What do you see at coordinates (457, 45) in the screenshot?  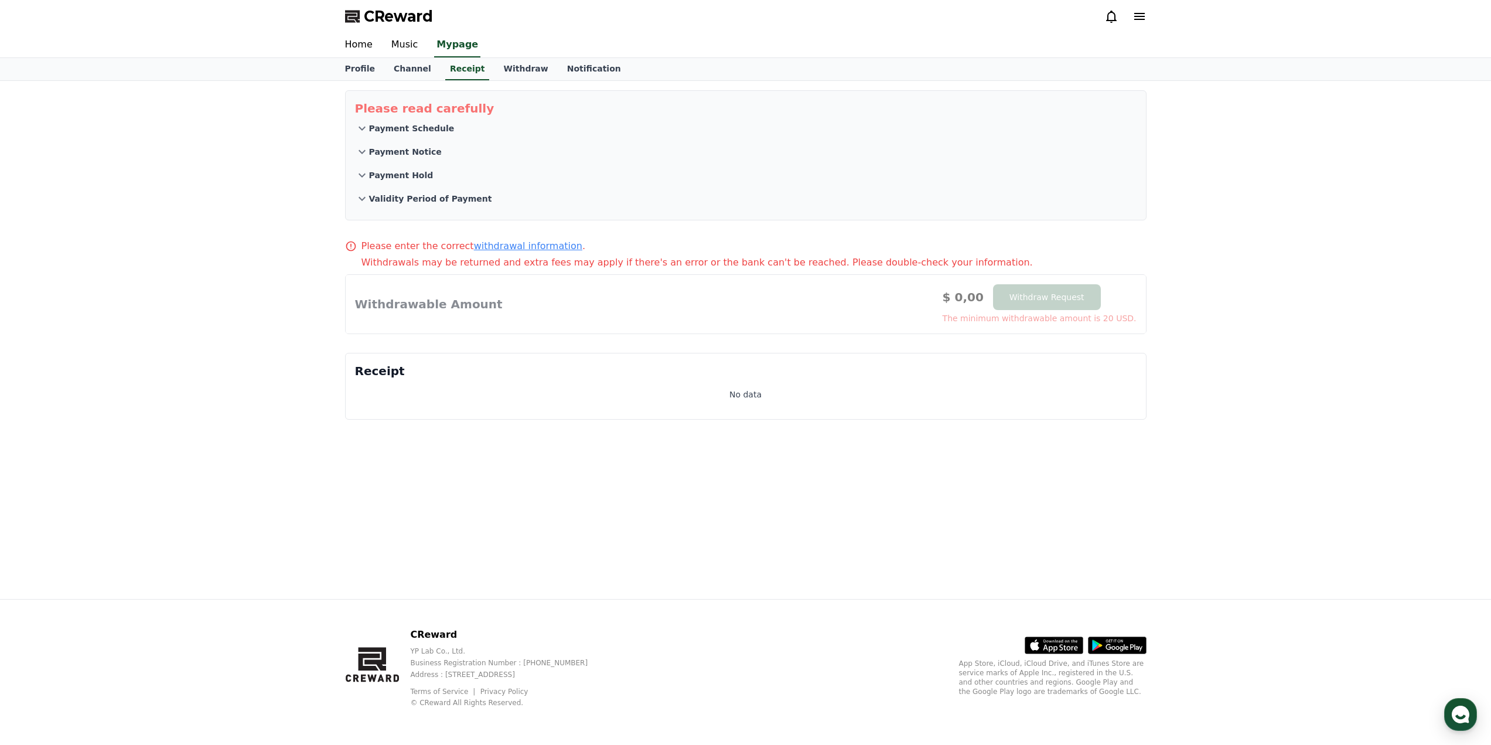 I see `a: Mypage` at bounding box center [457, 45].